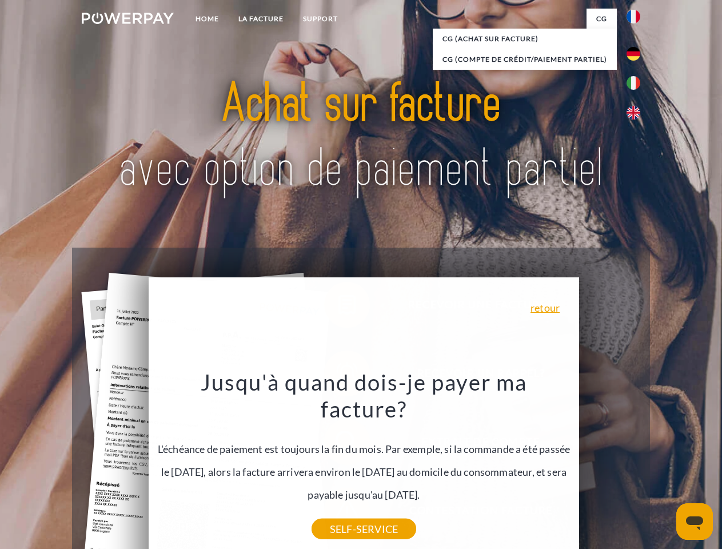 This screenshot has height=549, width=722. I want to click on a: Home, so click(207, 19).